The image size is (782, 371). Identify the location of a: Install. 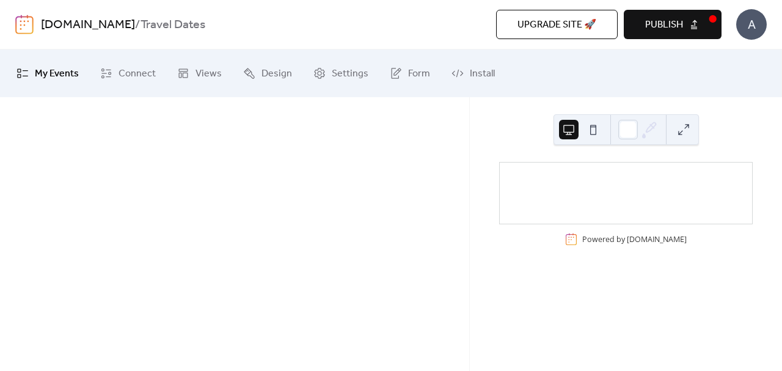
(473, 73).